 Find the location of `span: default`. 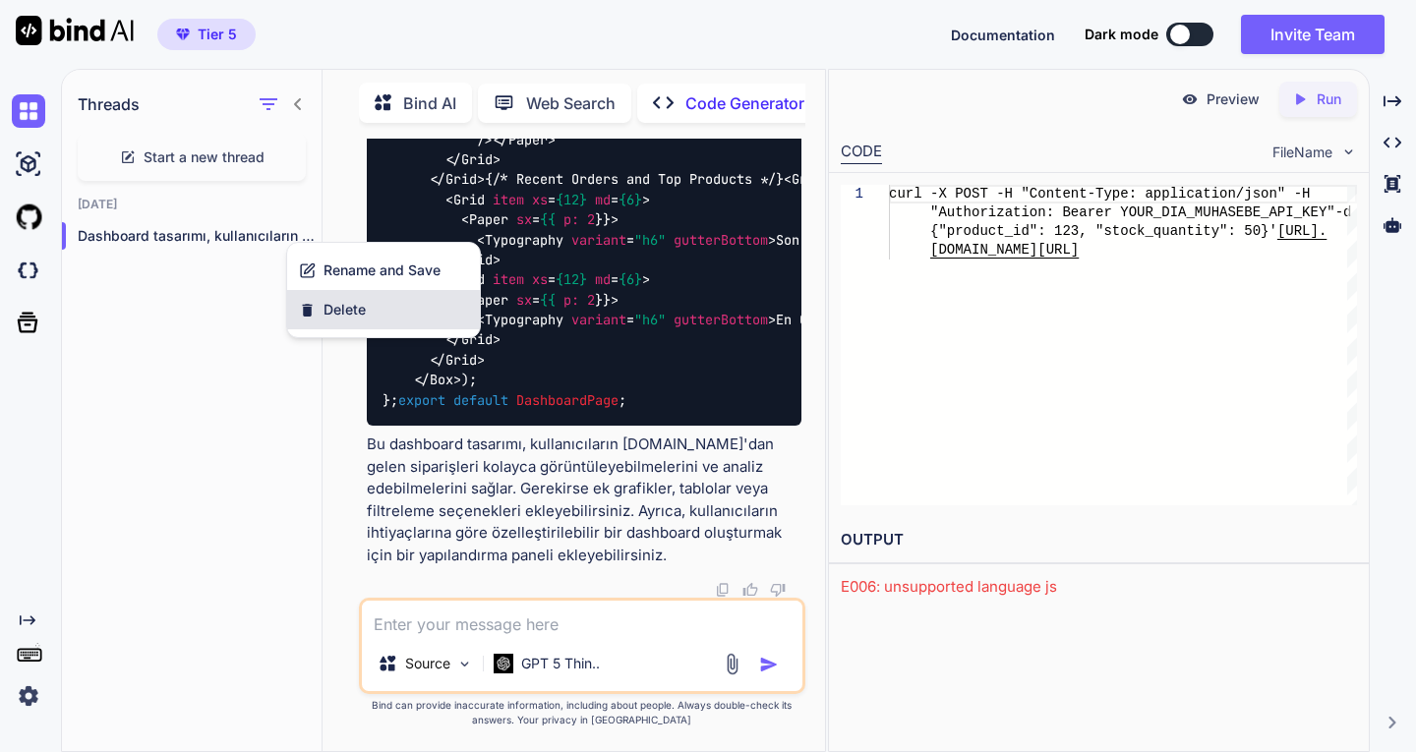

span: default is located at coordinates (481, 400).